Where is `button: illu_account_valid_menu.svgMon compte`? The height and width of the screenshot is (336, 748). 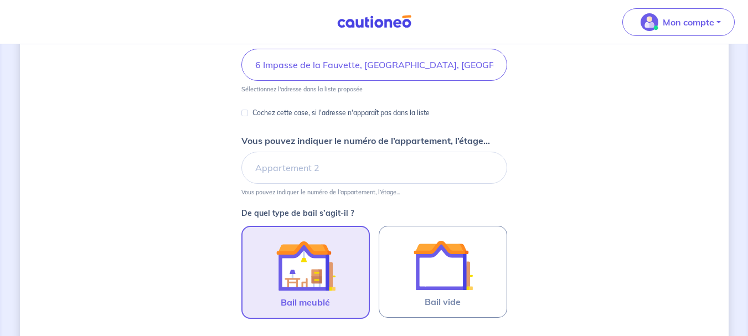
button: illu_account_valid_menu.svgMon compte is located at coordinates (679, 22).